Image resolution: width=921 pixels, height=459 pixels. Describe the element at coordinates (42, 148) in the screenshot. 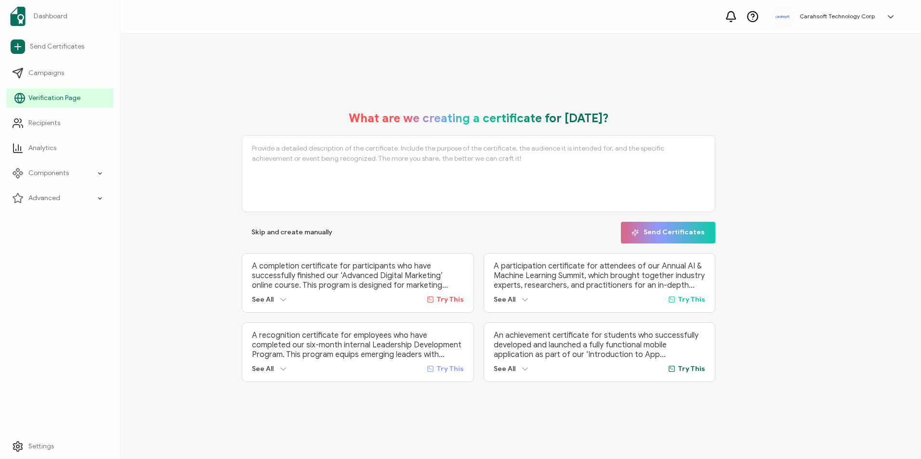

I see `span: Analytics` at that location.